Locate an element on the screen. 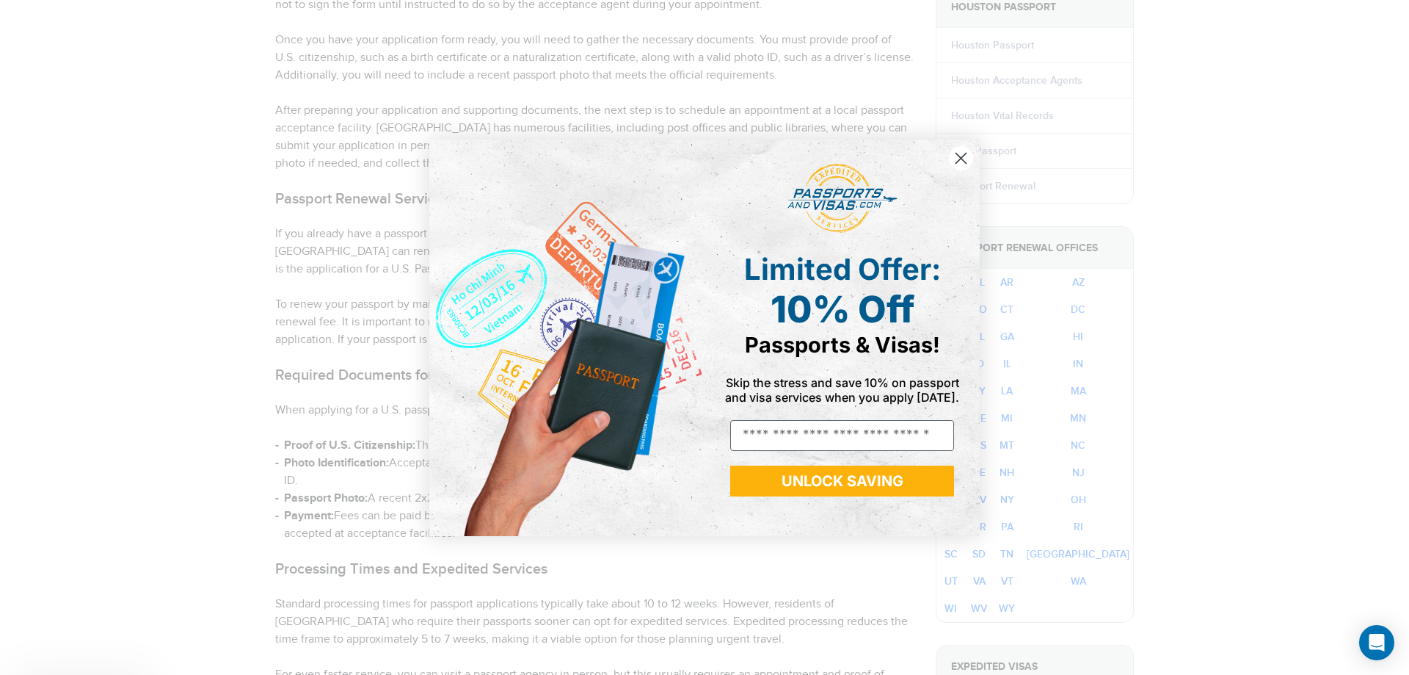 The height and width of the screenshot is (675, 1409). button: UNLOCK SAVING is located at coordinates (842, 481).